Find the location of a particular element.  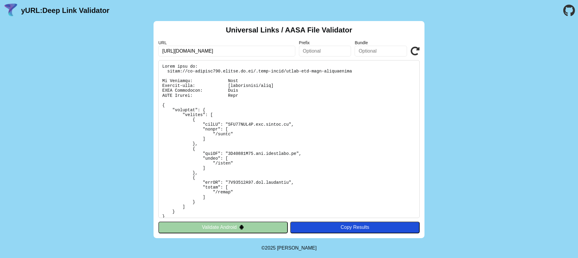

img: yURL Logo is located at coordinates (11, 11).